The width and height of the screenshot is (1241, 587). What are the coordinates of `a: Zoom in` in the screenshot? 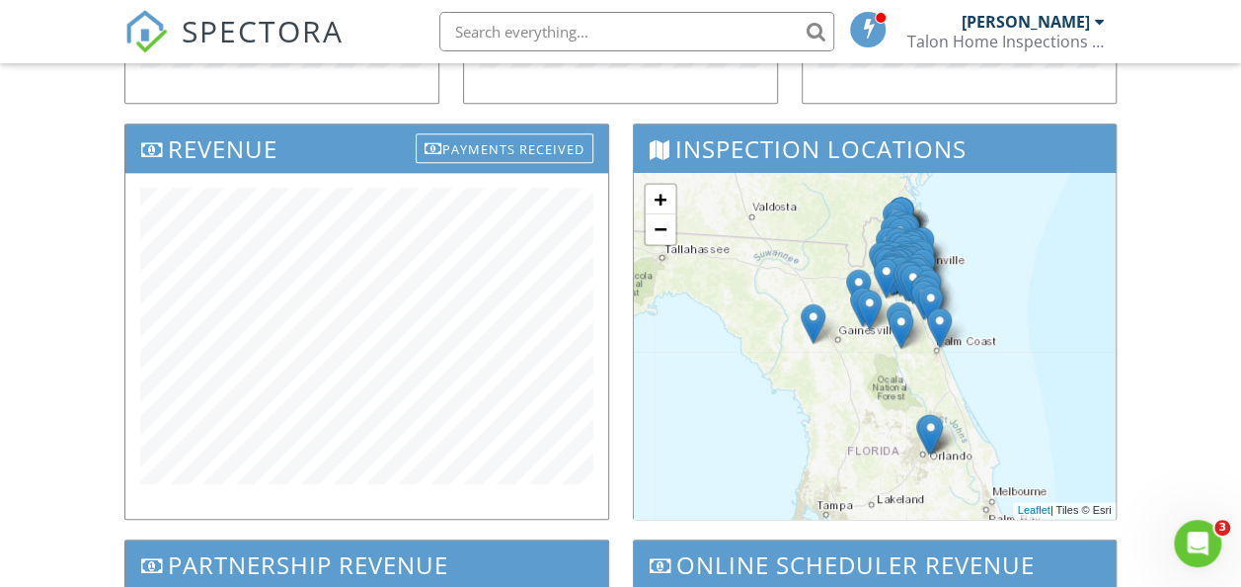 It's located at (661, 199).